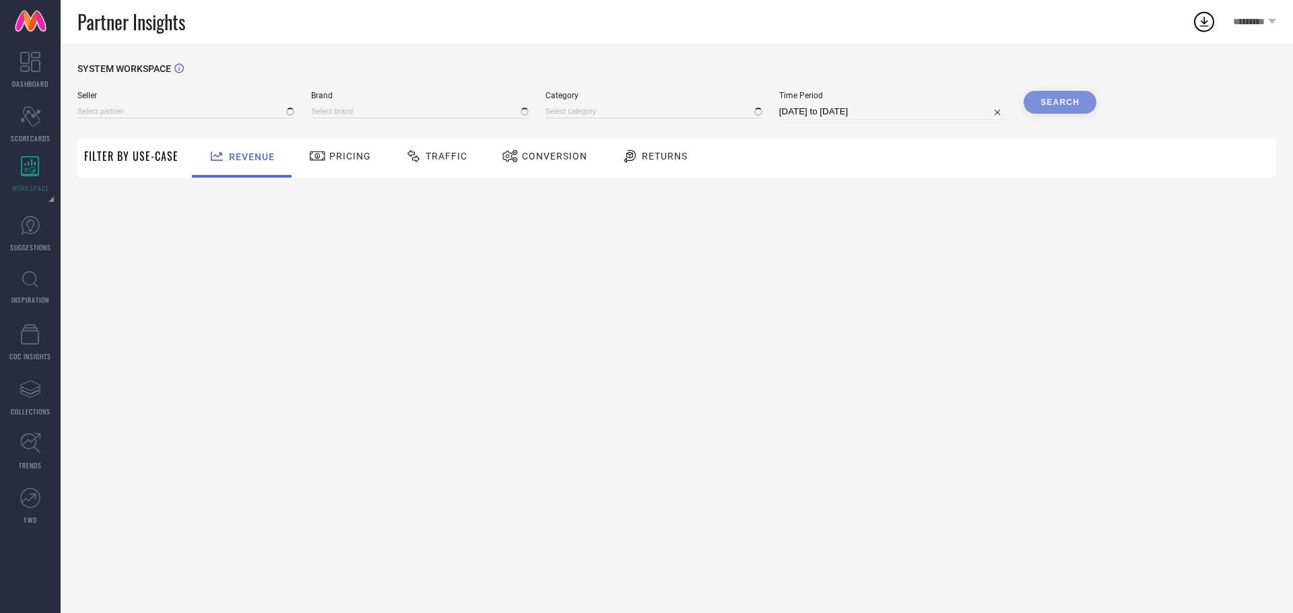  What do you see at coordinates (30, 138) in the screenshot?
I see `span: SCORECARDS` at bounding box center [30, 138].